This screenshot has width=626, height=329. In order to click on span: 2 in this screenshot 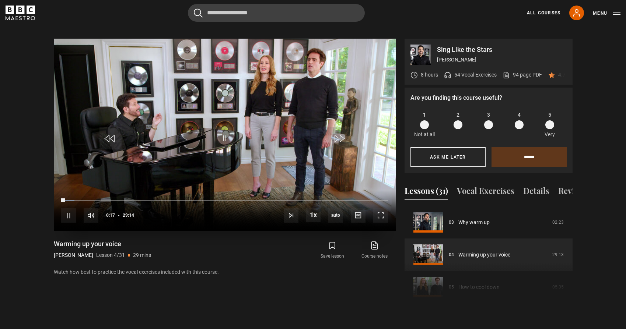, I will do `click(458, 115)`.